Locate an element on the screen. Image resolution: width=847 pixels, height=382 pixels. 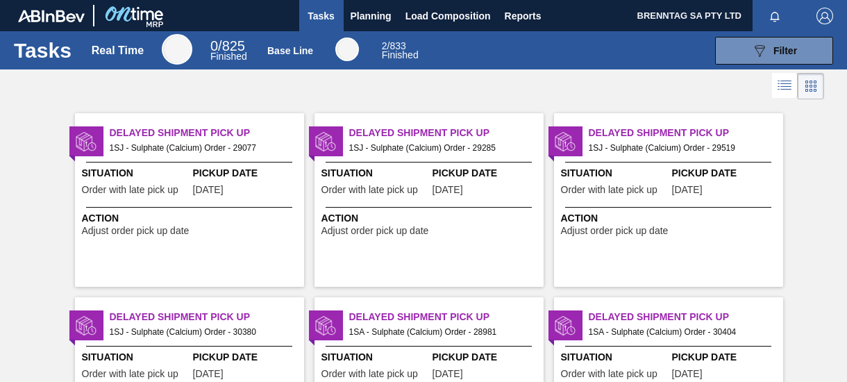
span: 06/21/2025 is located at coordinates (448, 190).